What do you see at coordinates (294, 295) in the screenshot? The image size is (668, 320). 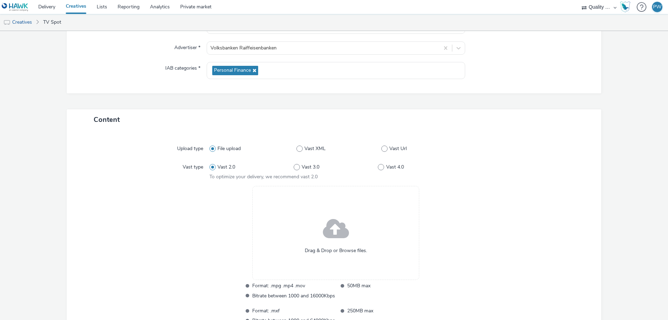 I see `span: Bitrate between 1000 and 16000Kbps` at bounding box center [294, 295].